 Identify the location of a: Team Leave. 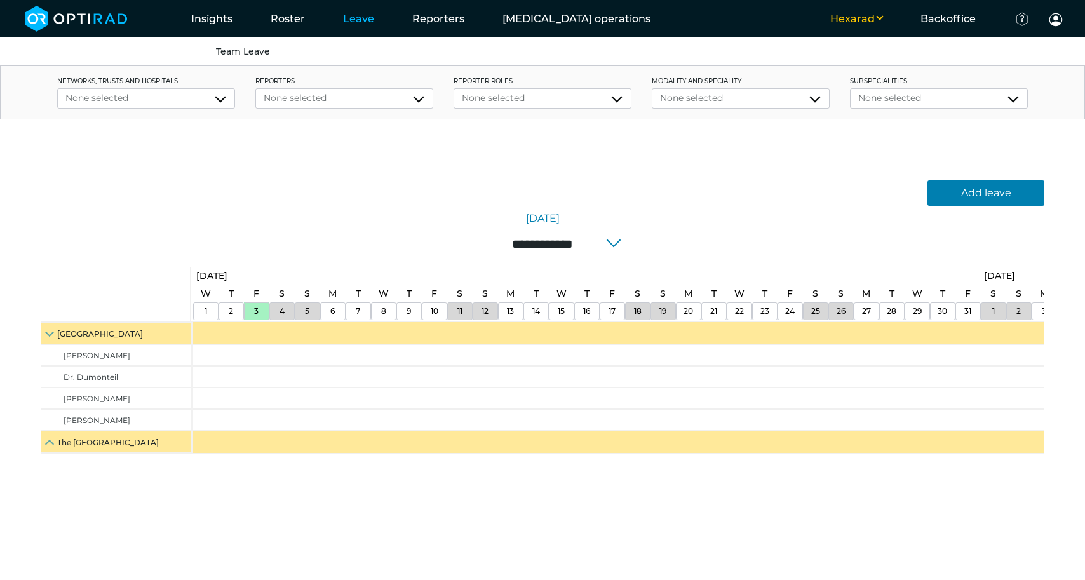
(243, 51).